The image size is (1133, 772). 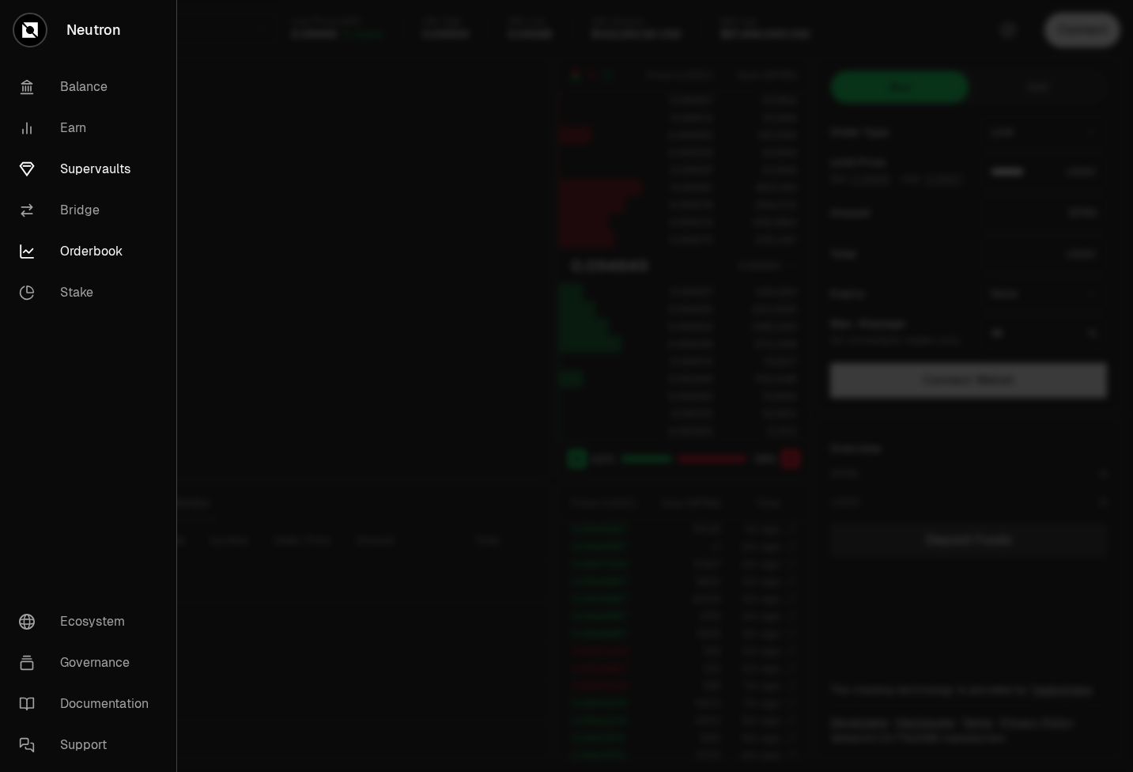 I want to click on a: Bridge, so click(x=88, y=210).